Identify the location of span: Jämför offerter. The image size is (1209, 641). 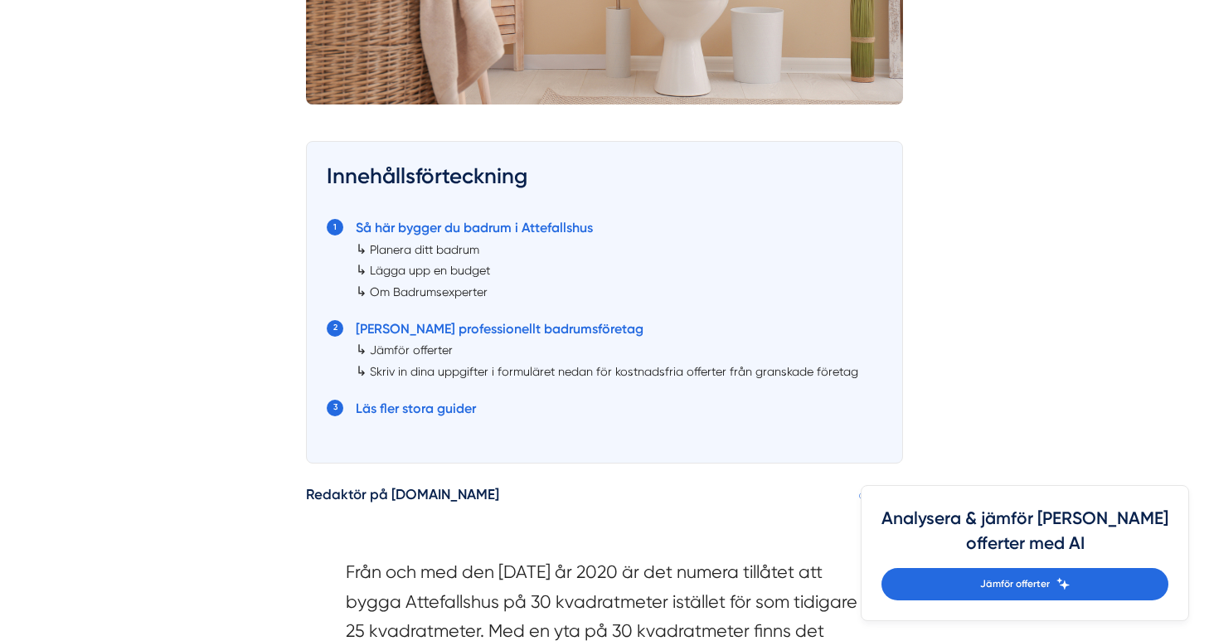
(1015, 584).